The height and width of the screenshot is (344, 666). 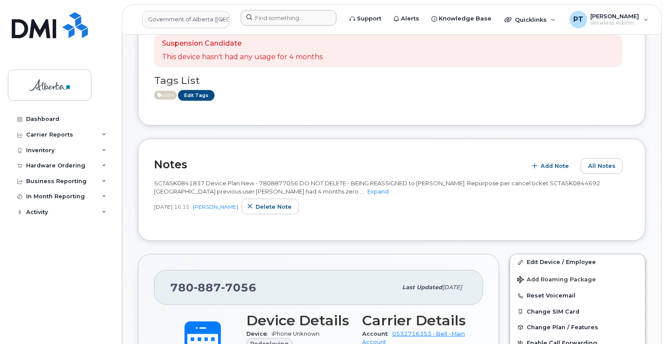 What do you see at coordinates (562, 327) in the screenshot?
I see `span: Change Plan / Features` at bounding box center [562, 327].